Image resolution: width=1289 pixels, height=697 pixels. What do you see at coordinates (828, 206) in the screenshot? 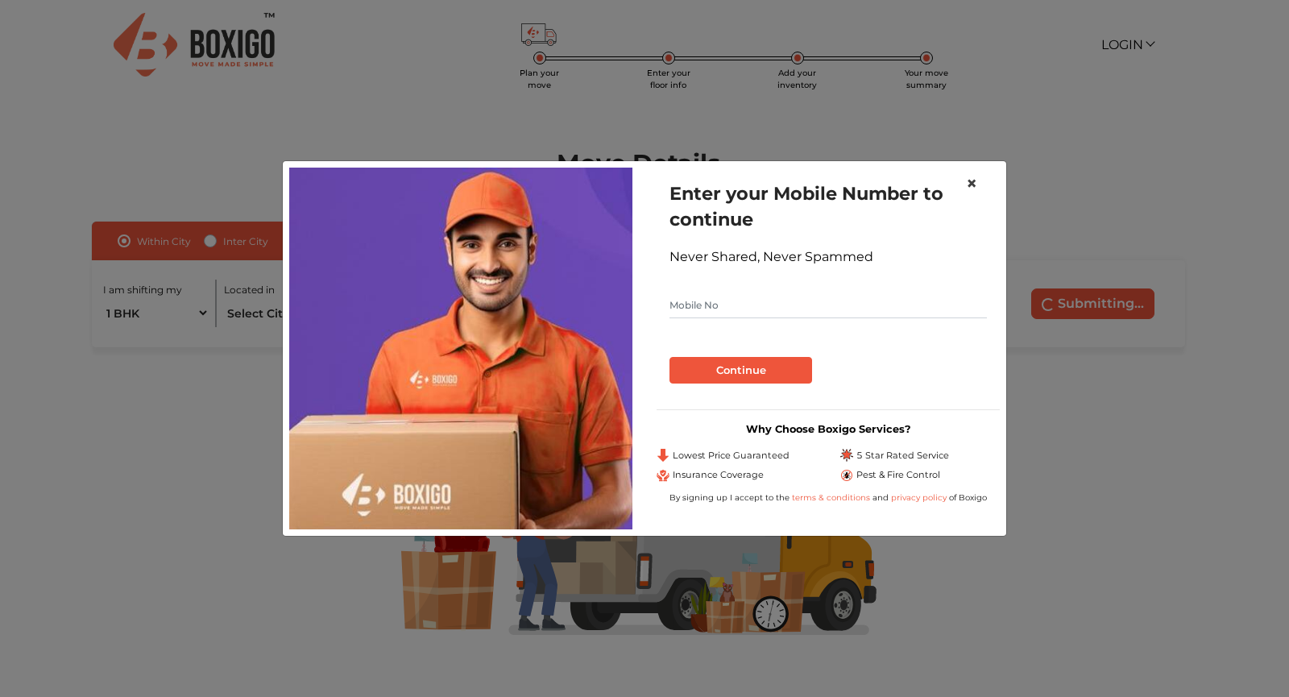
I see `h1: Enter your Mobile Number to continue` at bounding box center [828, 206].